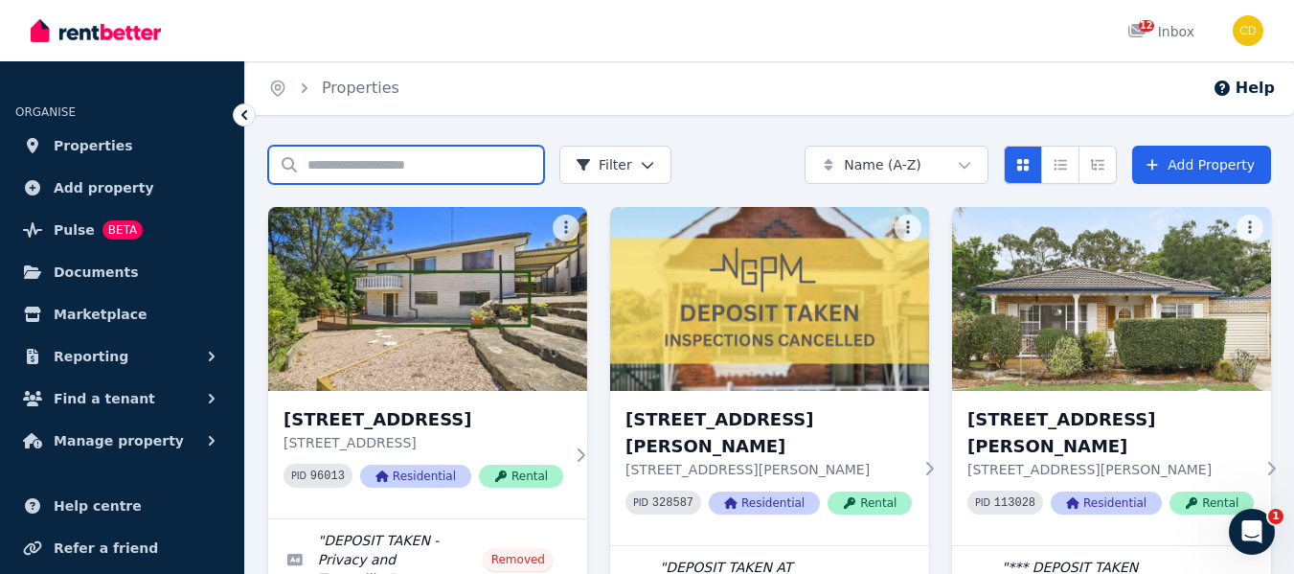  What do you see at coordinates (615, 165) in the screenshot?
I see `button: Filter` at bounding box center [615, 165].